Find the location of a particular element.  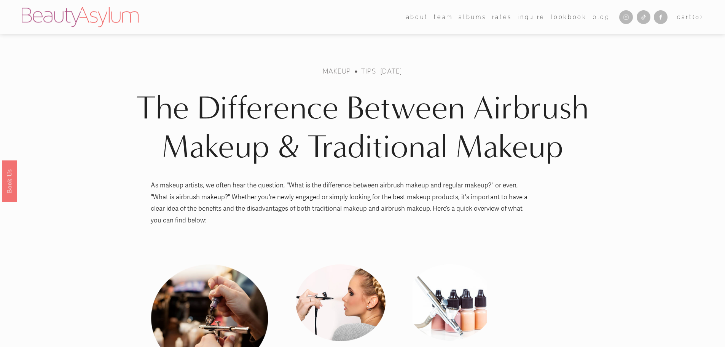

span: 0 is located at coordinates (698, 17).